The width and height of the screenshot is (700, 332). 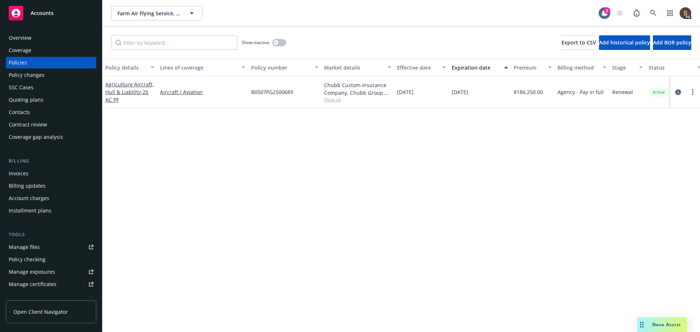 I want to click on span: Agency - Pay in full, so click(x=580, y=92).